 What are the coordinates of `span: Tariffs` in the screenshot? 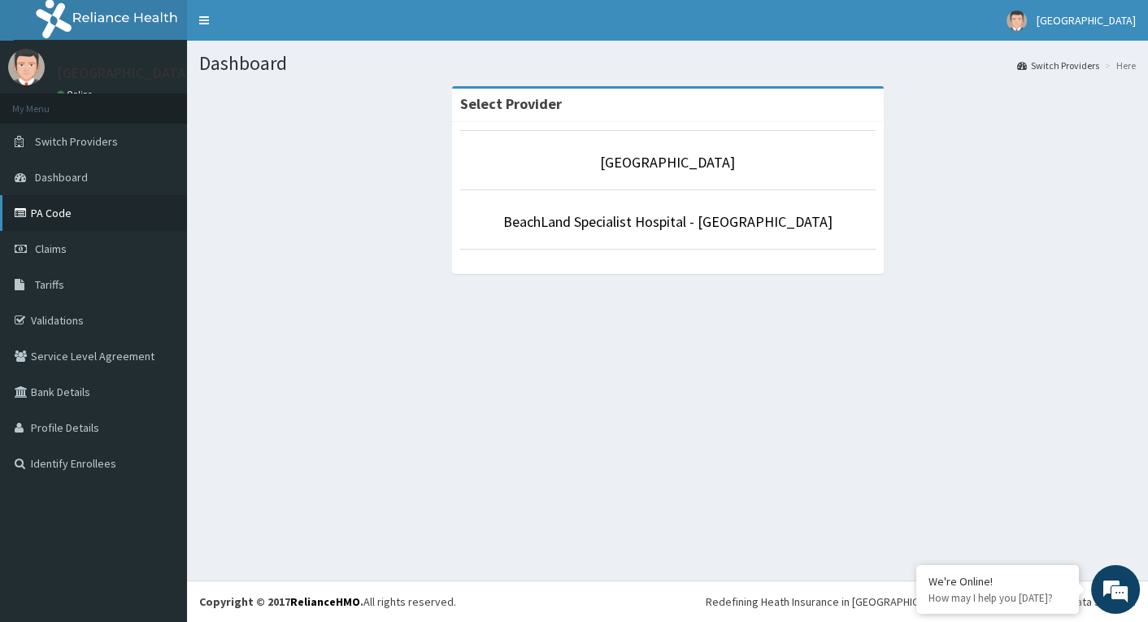 It's located at (50, 285).